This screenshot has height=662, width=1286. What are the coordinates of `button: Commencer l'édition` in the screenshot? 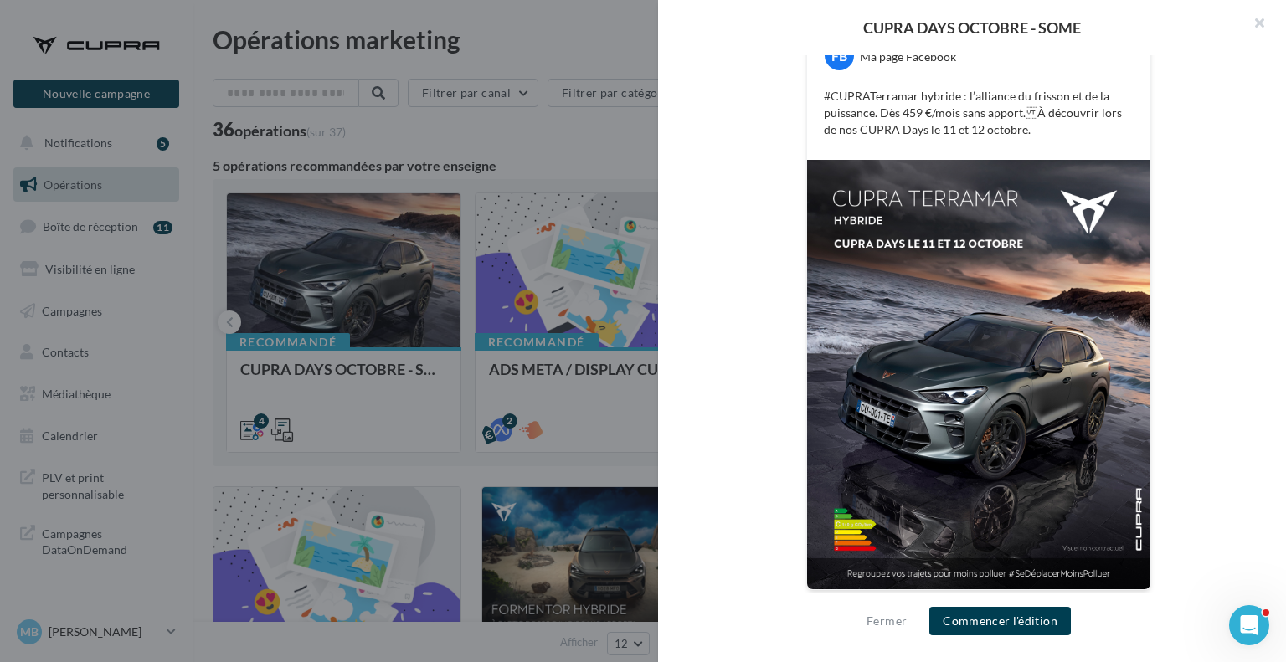 It's located at (1000, 621).